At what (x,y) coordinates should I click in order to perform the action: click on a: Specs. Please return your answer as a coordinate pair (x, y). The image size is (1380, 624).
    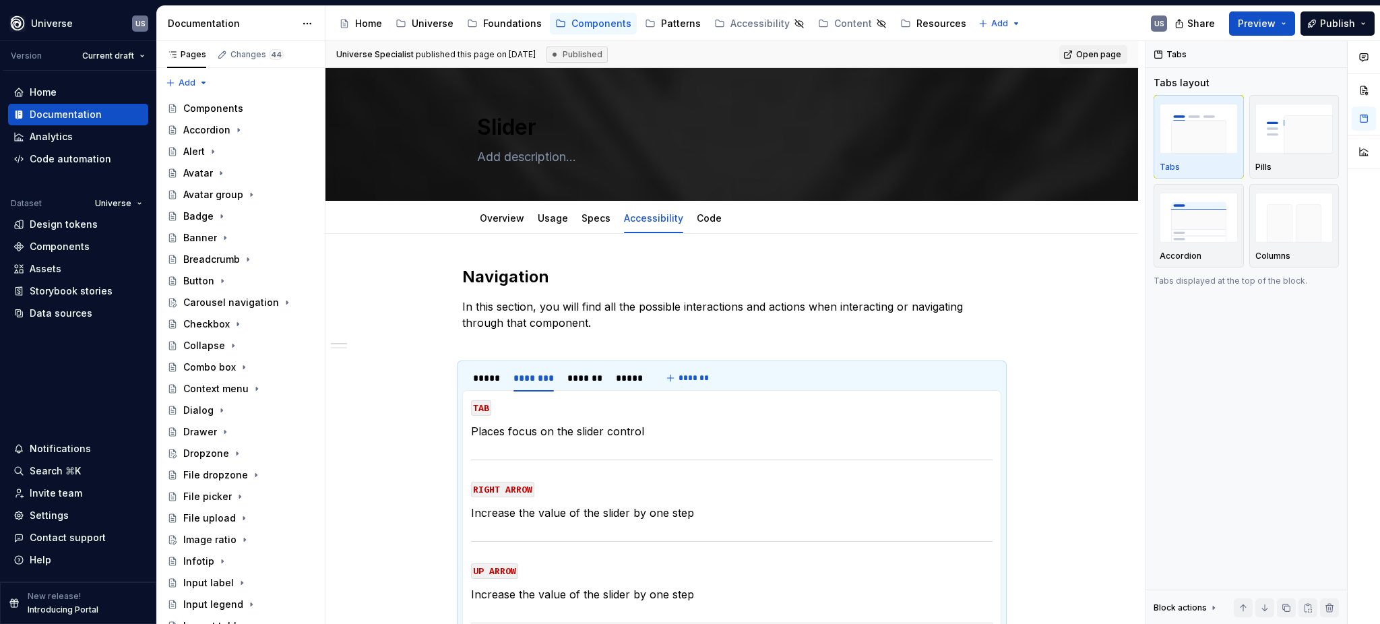
    Looking at the image, I should click on (596, 218).